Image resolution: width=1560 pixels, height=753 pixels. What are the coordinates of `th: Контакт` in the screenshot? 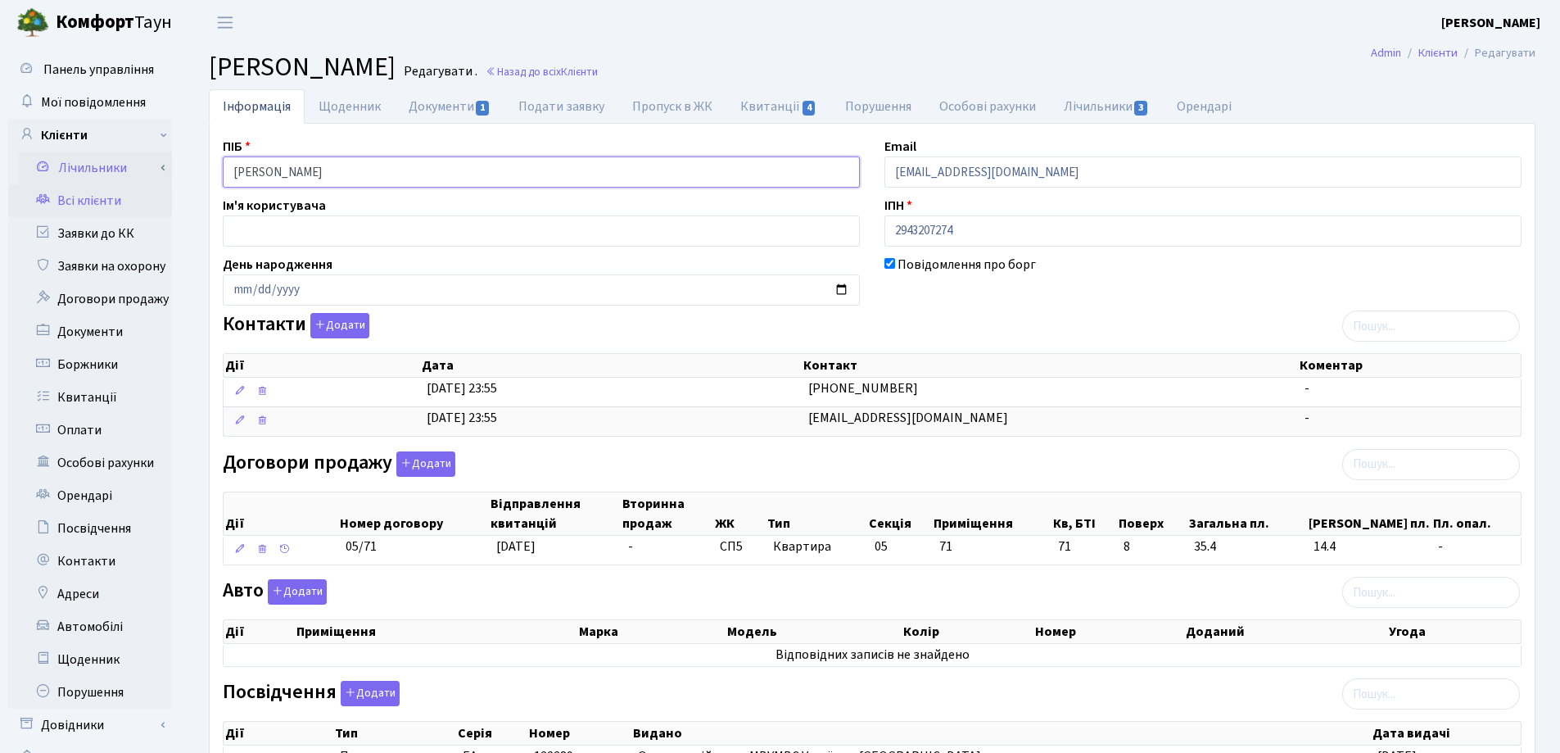 It's located at (1050, 365).